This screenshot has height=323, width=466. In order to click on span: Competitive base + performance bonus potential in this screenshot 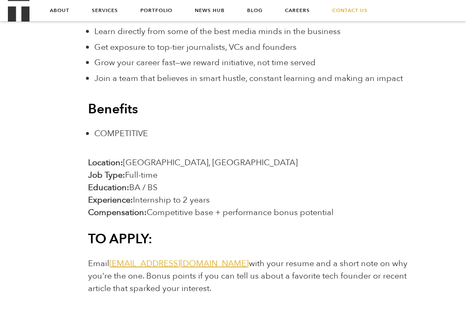, I will do `click(240, 212)`.